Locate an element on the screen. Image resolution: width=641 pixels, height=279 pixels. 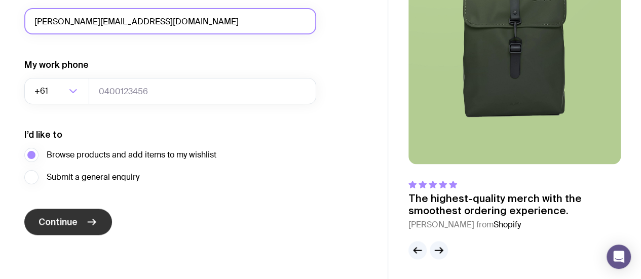
input: 0400123456 is located at coordinates (202, 91).